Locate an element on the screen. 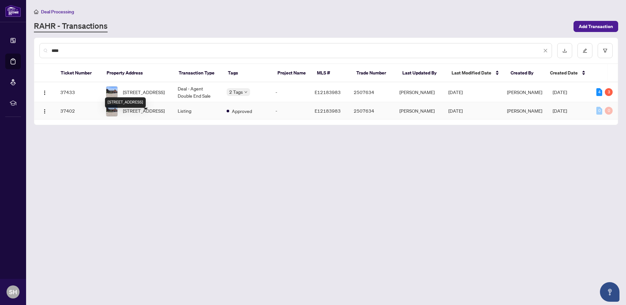  button: filter is located at coordinates (605, 51).